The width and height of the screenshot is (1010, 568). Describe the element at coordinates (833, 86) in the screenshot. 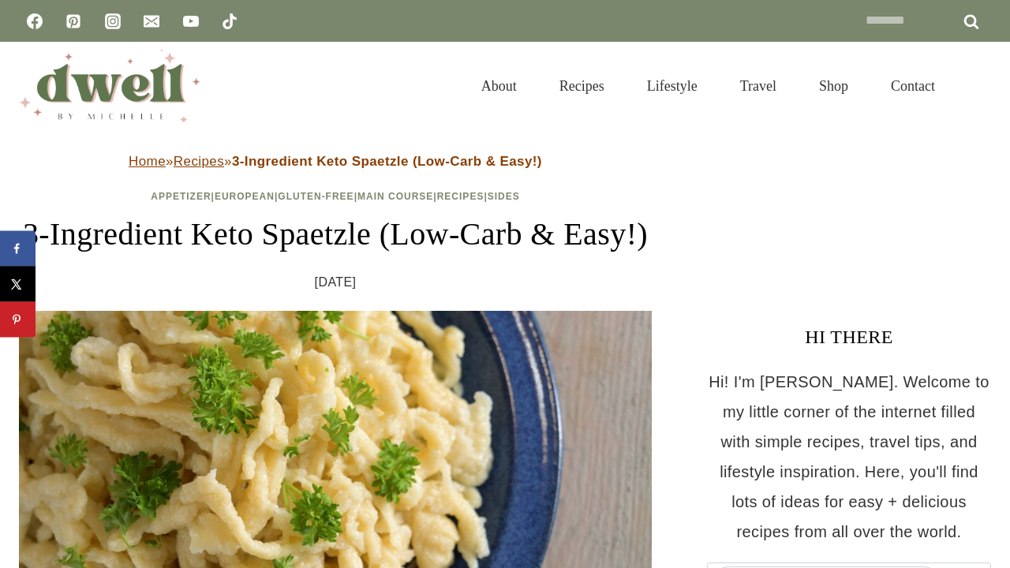

I see `a: Shop` at that location.